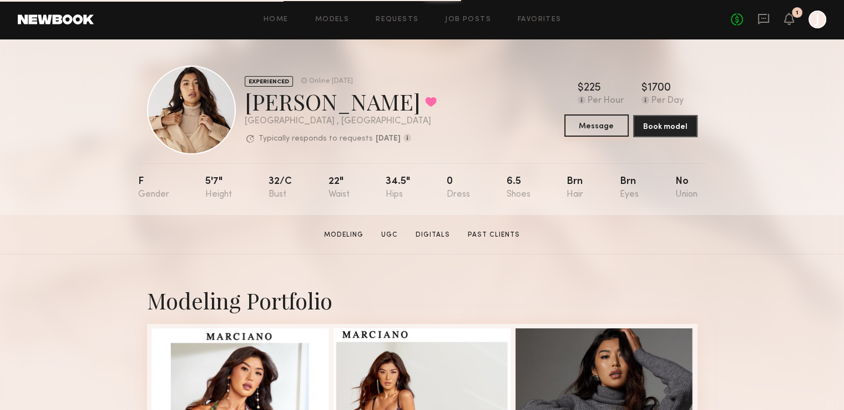  Describe the element at coordinates (332, 19) in the screenshot. I see `a: Models` at that location.